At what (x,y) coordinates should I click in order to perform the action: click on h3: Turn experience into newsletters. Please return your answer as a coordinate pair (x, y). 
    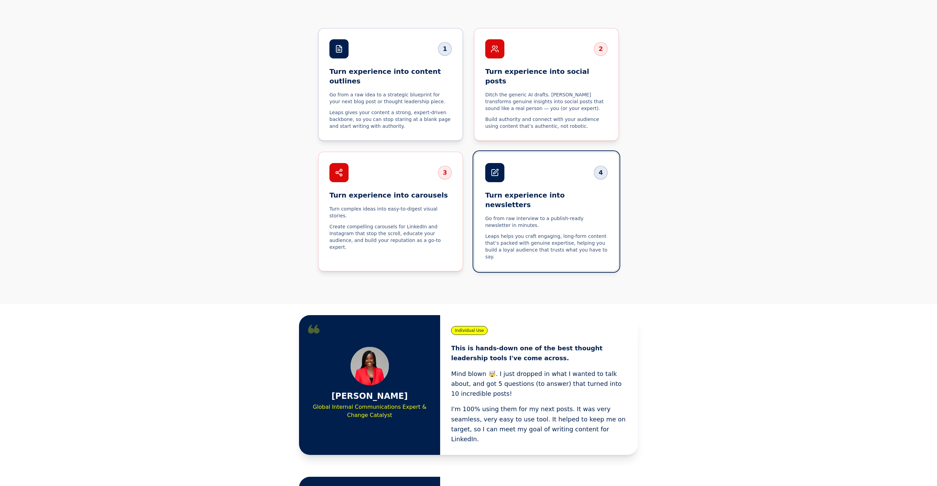
    Looking at the image, I should click on (546, 200).